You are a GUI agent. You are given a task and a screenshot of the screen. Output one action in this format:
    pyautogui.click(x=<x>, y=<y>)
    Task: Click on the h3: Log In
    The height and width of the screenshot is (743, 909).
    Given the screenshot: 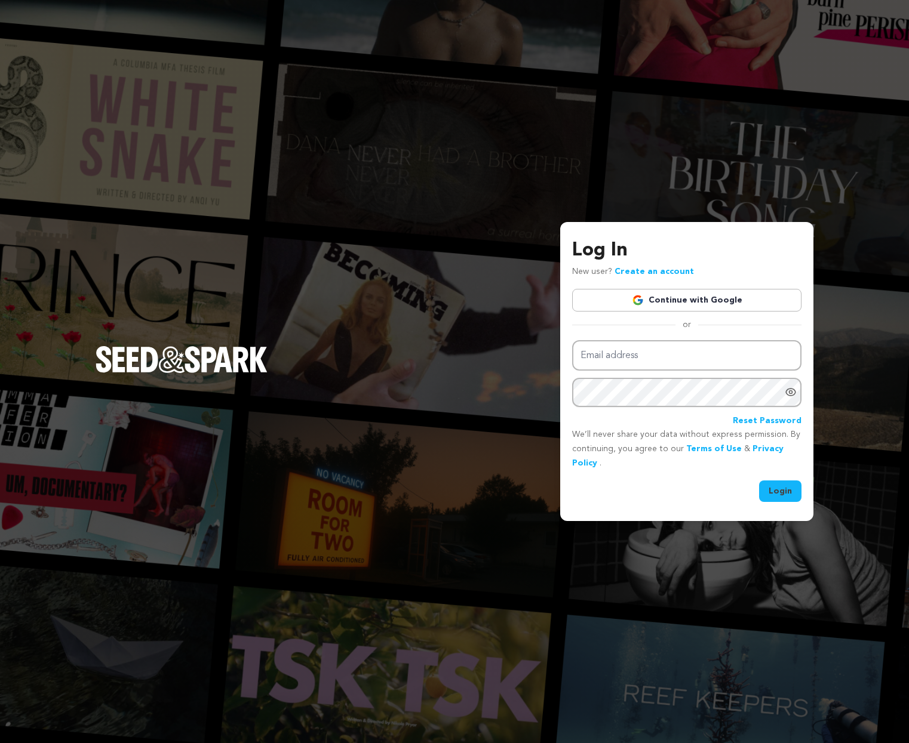 What is the action you would take?
    pyautogui.click(x=687, y=251)
    